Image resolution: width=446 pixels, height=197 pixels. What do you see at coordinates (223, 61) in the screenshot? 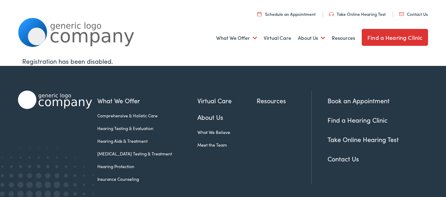
I see `div: Registration has been disabled.` at bounding box center [223, 61].